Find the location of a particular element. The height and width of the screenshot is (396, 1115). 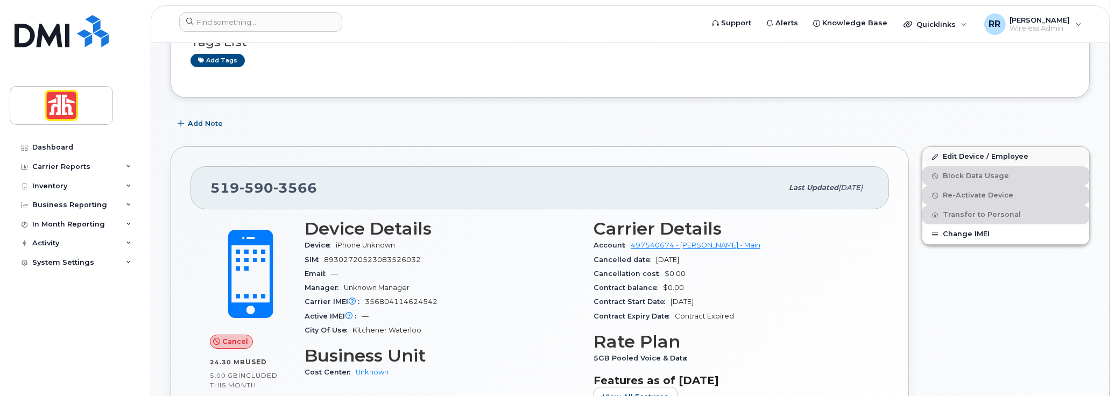

span: Wireless Admin is located at coordinates (1040, 29).